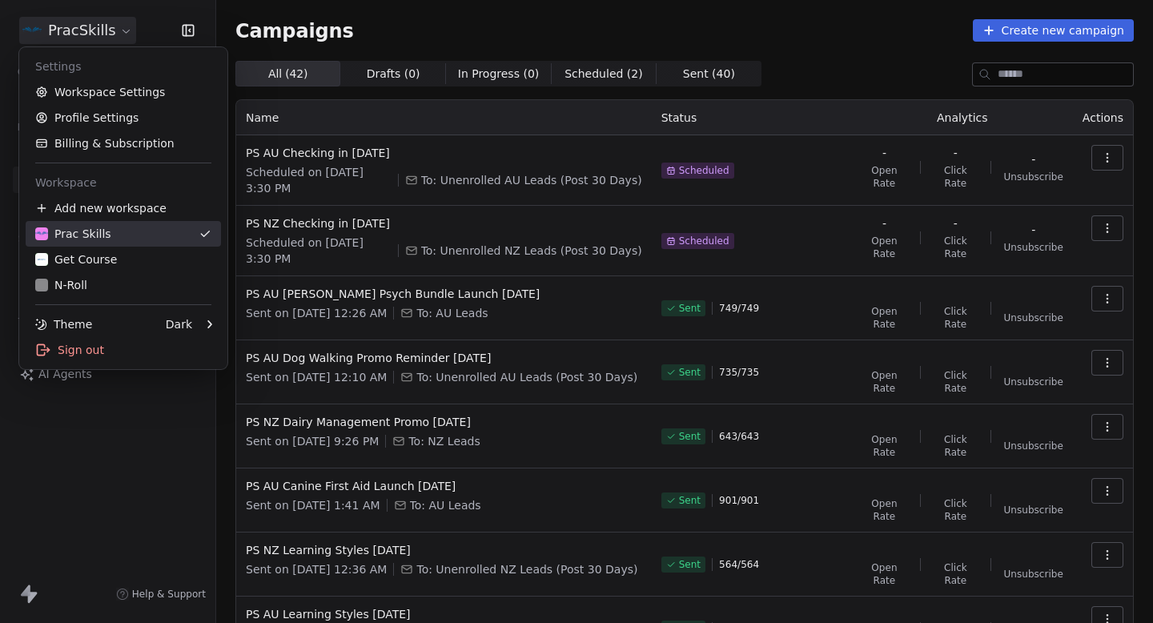 The height and width of the screenshot is (623, 1153). Describe the element at coordinates (42, 259) in the screenshot. I see `img: gc-on-white.png` at that location.